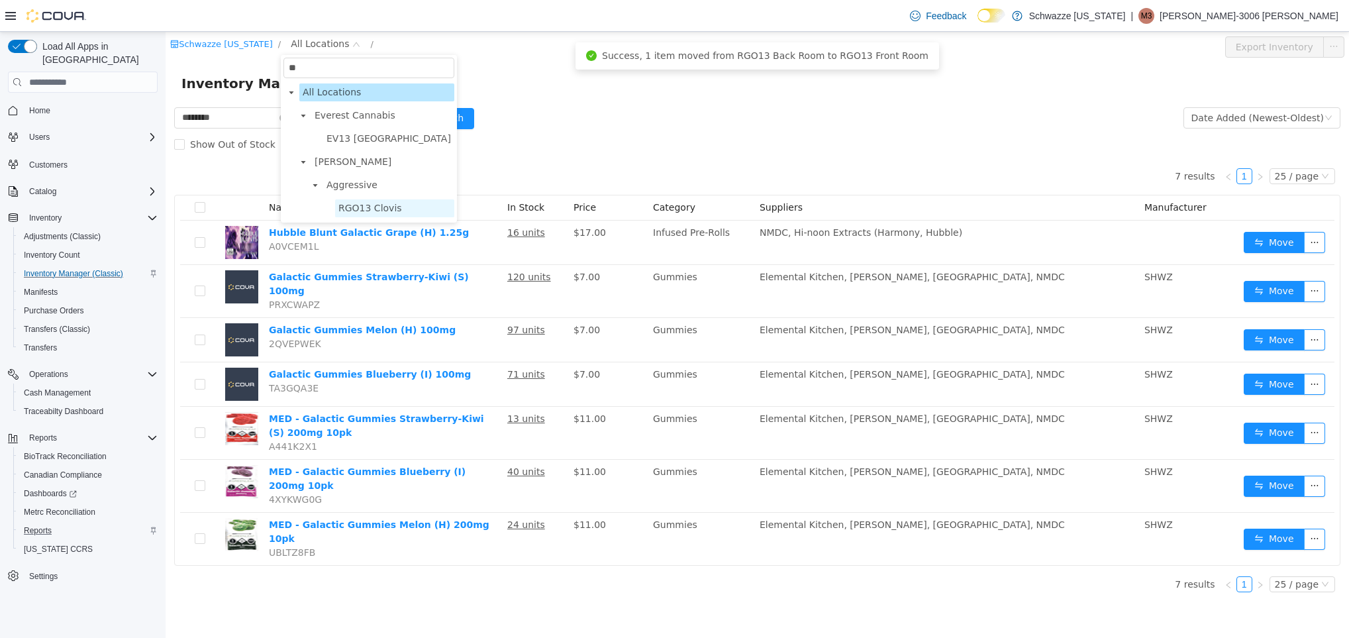 This screenshot has width=1349, height=638. What do you see at coordinates (978, 23) in the screenshot?
I see `span: Dark Mode` at bounding box center [978, 23].